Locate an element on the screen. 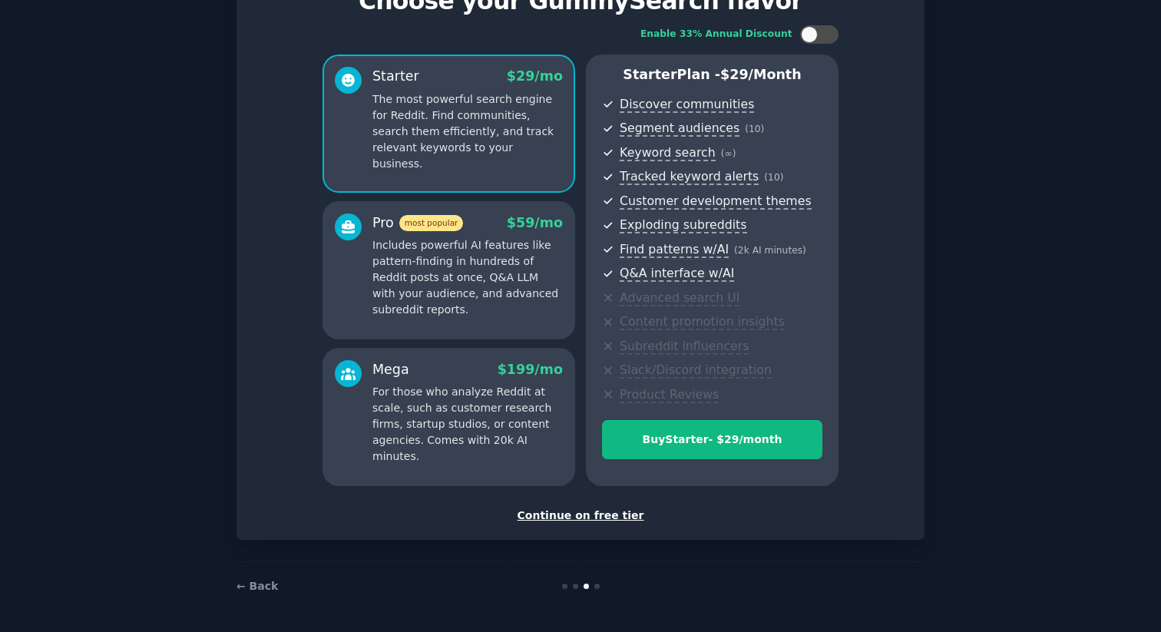 The width and height of the screenshot is (1161, 632). span: Content promotion insights is located at coordinates (702, 322).